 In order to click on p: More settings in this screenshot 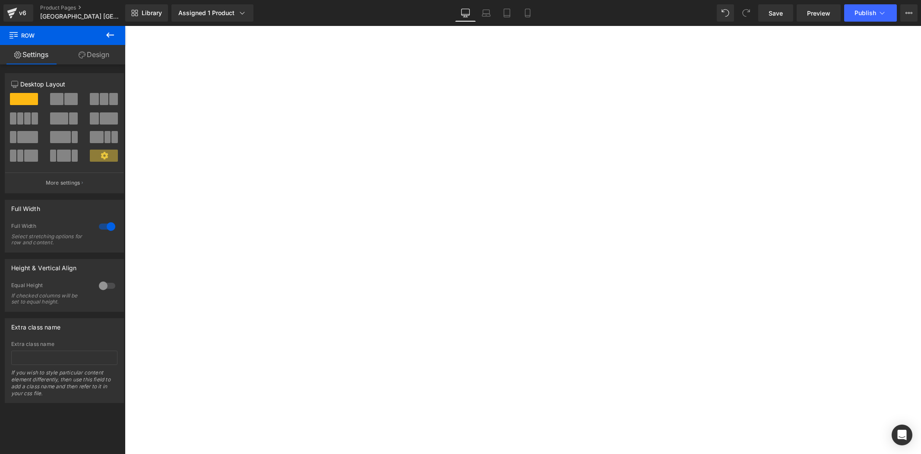, I will do `click(63, 183)`.